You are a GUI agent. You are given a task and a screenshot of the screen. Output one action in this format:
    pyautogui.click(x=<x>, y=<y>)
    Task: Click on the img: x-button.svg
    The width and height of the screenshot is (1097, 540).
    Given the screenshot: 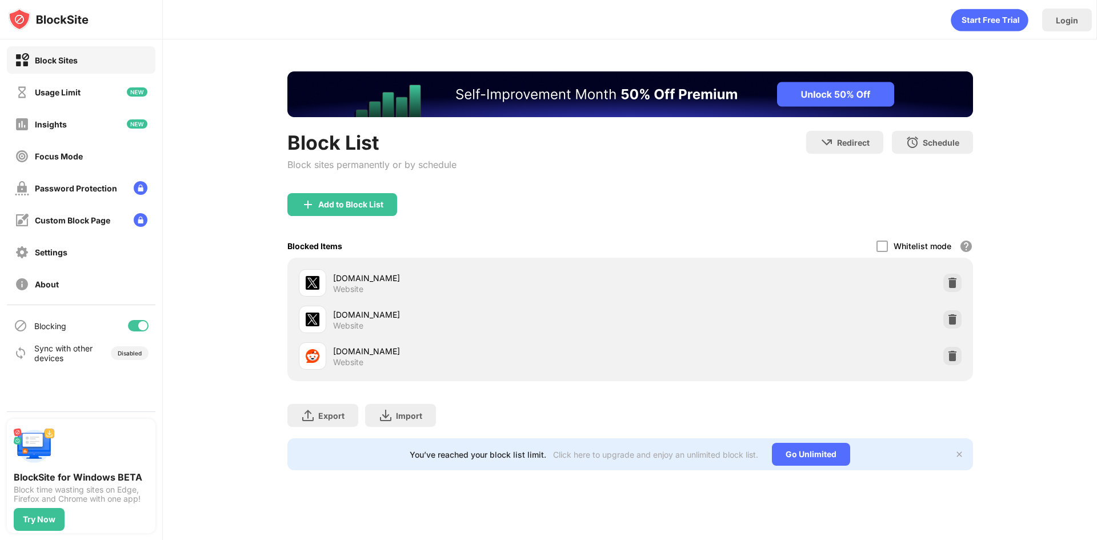 What is the action you would take?
    pyautogui.click(x=959, y=454)
    